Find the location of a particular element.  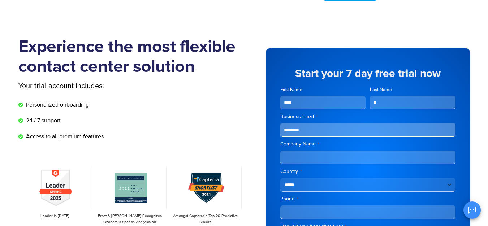

label: Business Email is located at coordinates (368, 117).